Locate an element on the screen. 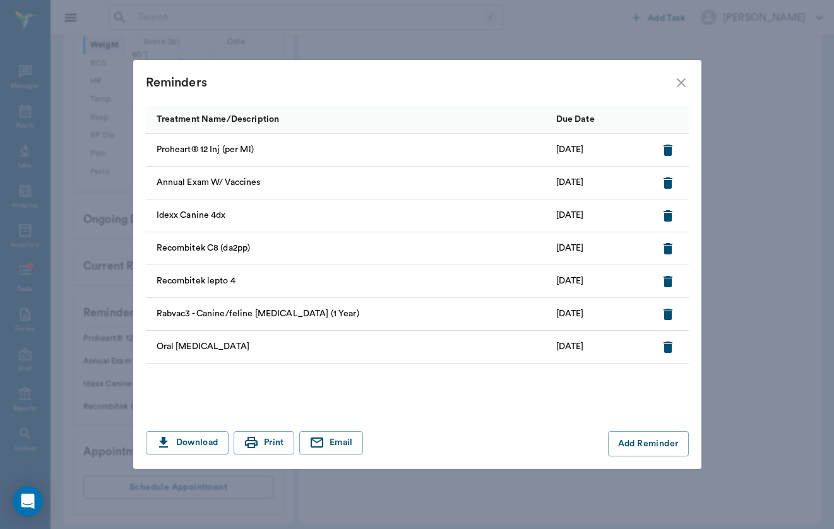 Image resolution: width=834 pixels, height=529 pixels. p: Recombitek lepto 4 is located at coordinates (196, 281).